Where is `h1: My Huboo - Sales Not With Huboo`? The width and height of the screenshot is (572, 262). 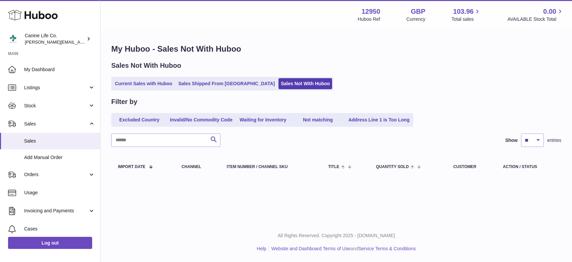 h1: My Huboo - Sales Not With Huboo is located at coordinates (336, 49).